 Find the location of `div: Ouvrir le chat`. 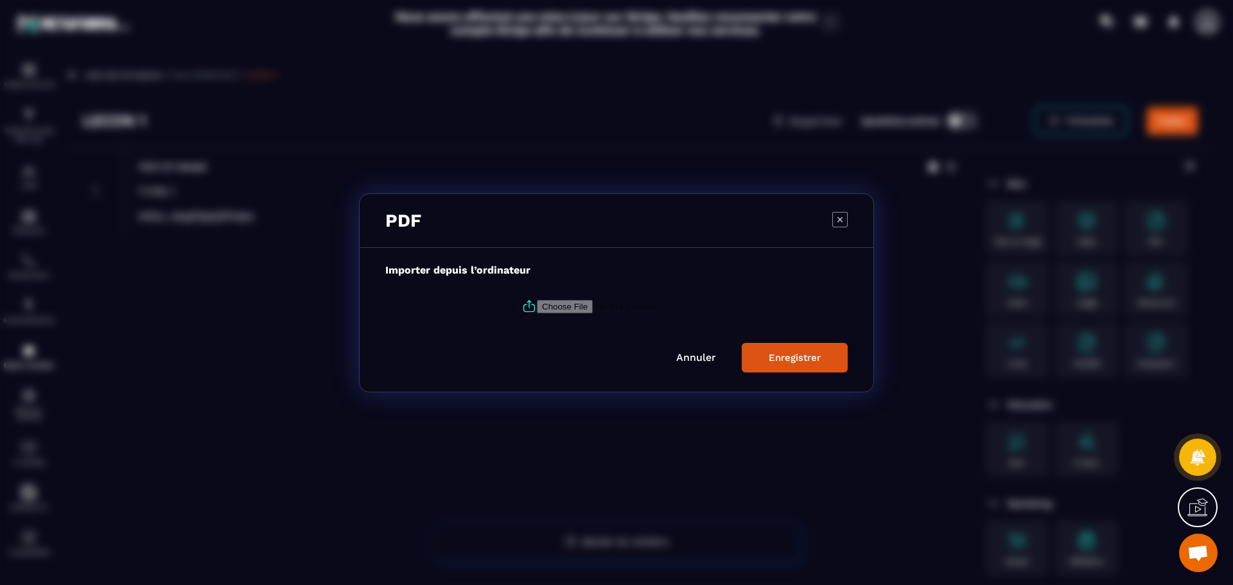

div: Ouvrir le chat is located at coordinates (1198, 553).